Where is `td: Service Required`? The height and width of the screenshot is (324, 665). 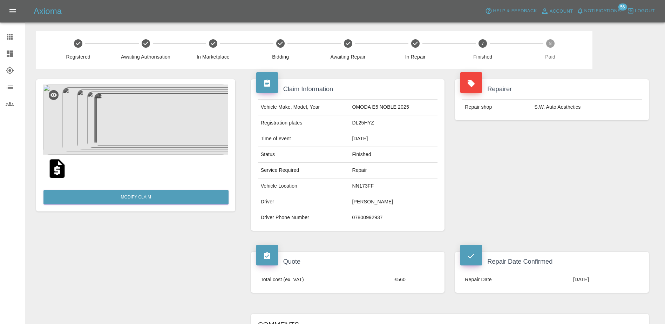 td: Service Required is located at coordinates (304, 170).